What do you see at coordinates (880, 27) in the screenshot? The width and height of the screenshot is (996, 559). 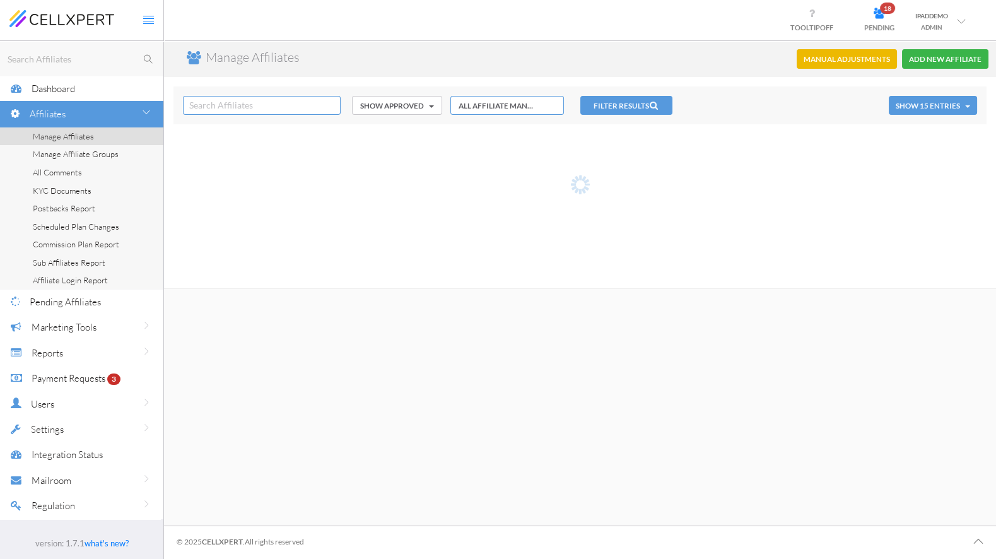 I see `span: PENDING` at bounding box center [880, 27].